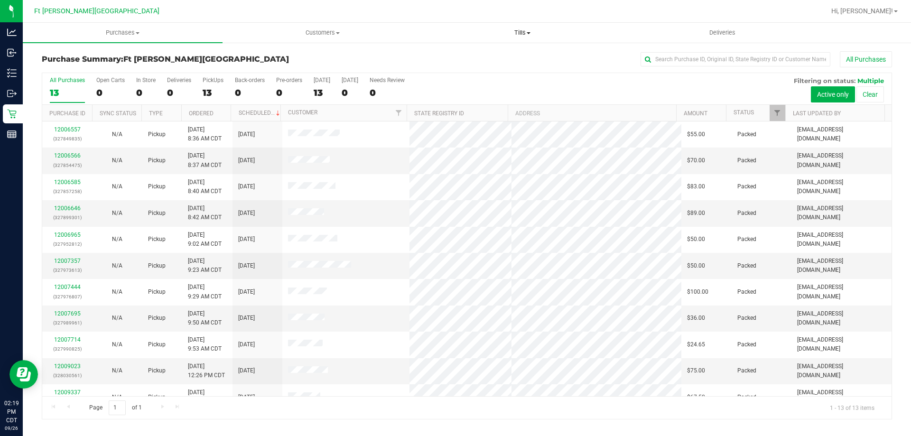  What do you see at coordinates (67, 156) in the screenshot?
I see `a: 12006566` at bounding box center [67, 156].